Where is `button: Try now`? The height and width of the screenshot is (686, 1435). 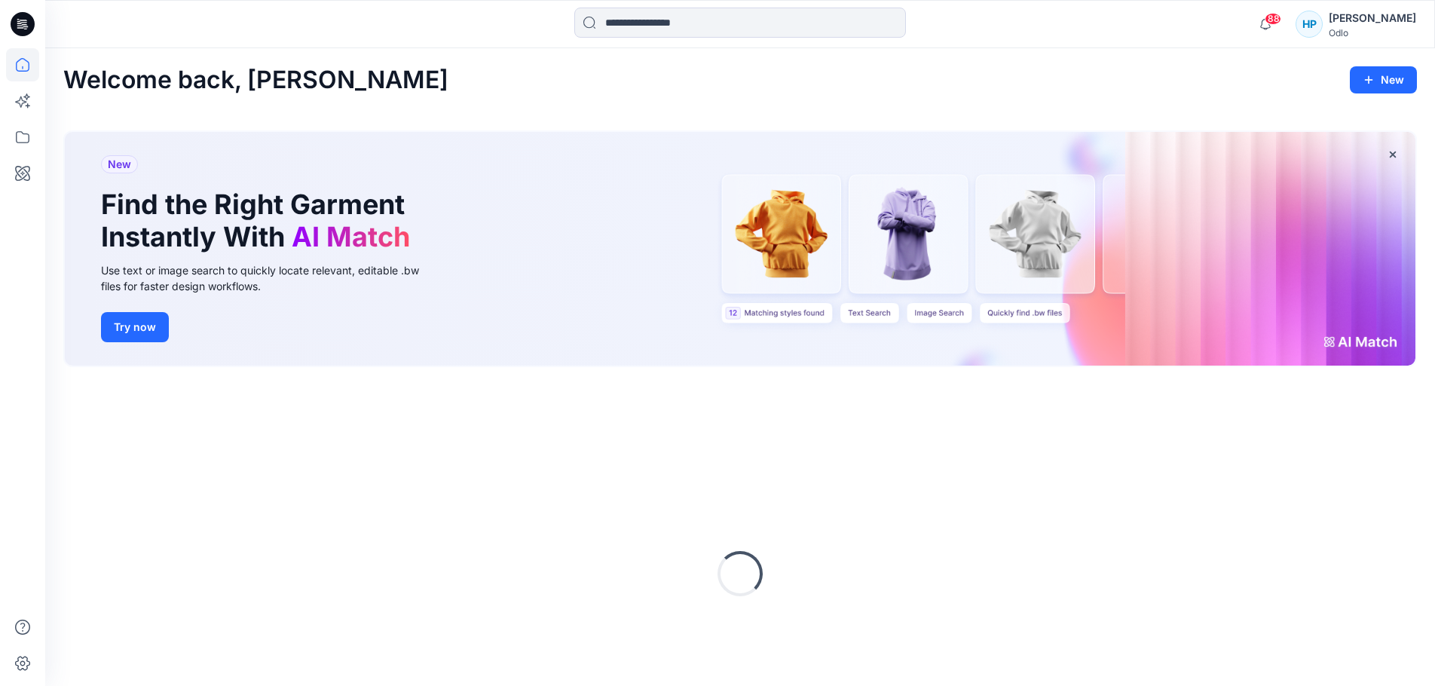 button: Try now is located at coordinates (135, 327).